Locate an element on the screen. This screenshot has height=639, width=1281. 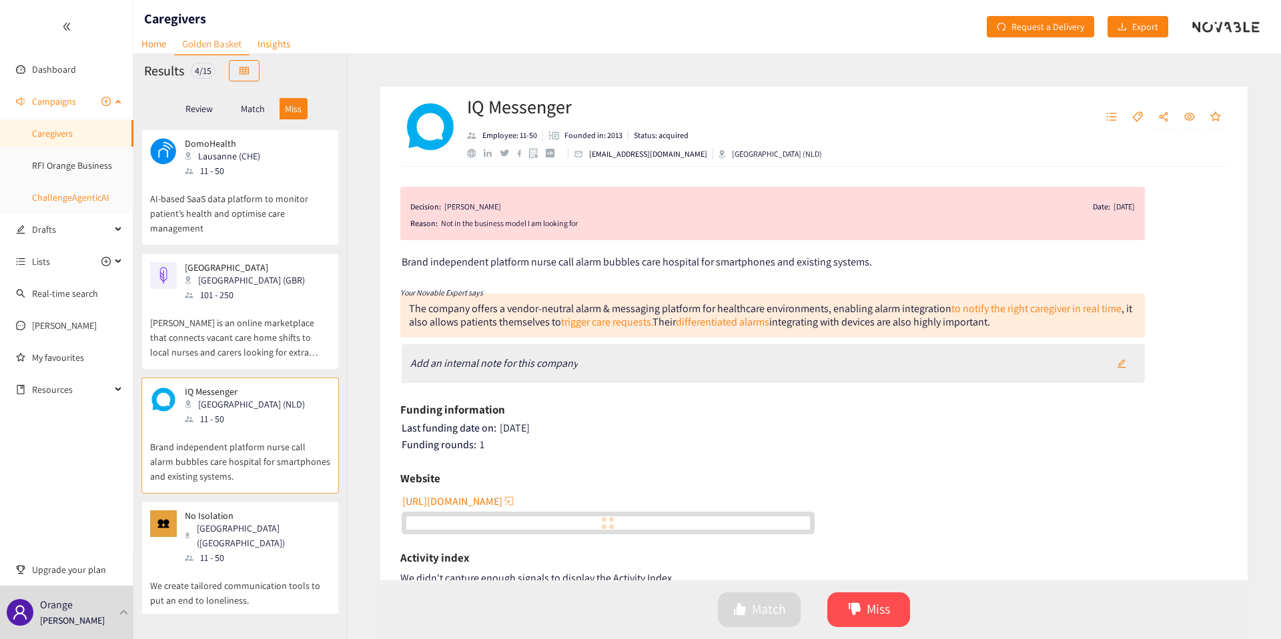
div: 101 - 250 is located at coordinates (249, 295).